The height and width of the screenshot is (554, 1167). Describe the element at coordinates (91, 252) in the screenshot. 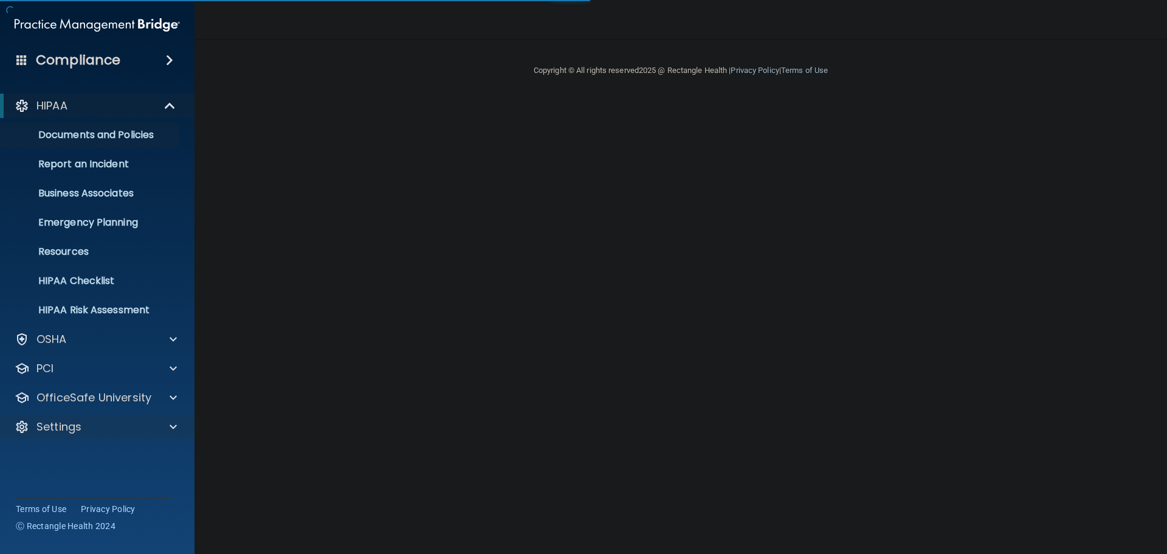

I see `p: Resources` at that location.